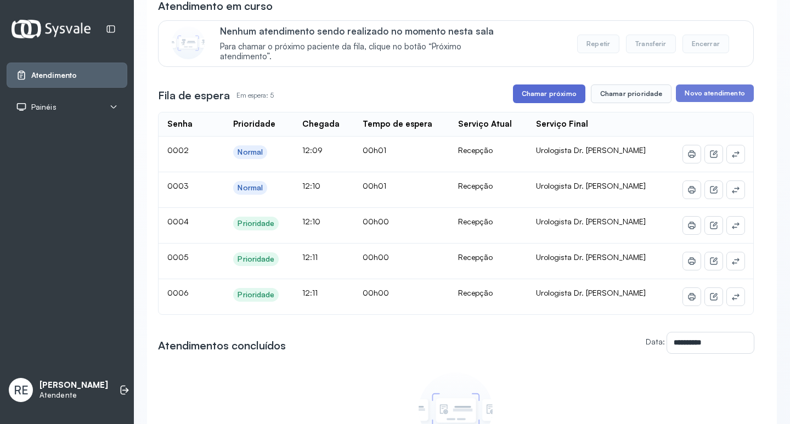 This screenshot has width=790, height=424. I want to click on span: Painéis, so click(44, 107).